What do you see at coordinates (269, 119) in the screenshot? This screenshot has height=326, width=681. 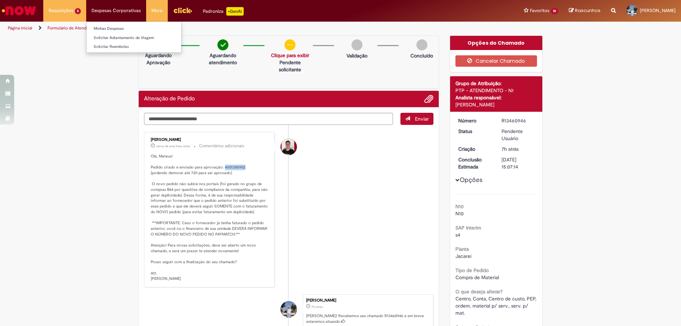 I see `textarea: Digite sua mensagem aqui...` at bounding box center [269, 119].